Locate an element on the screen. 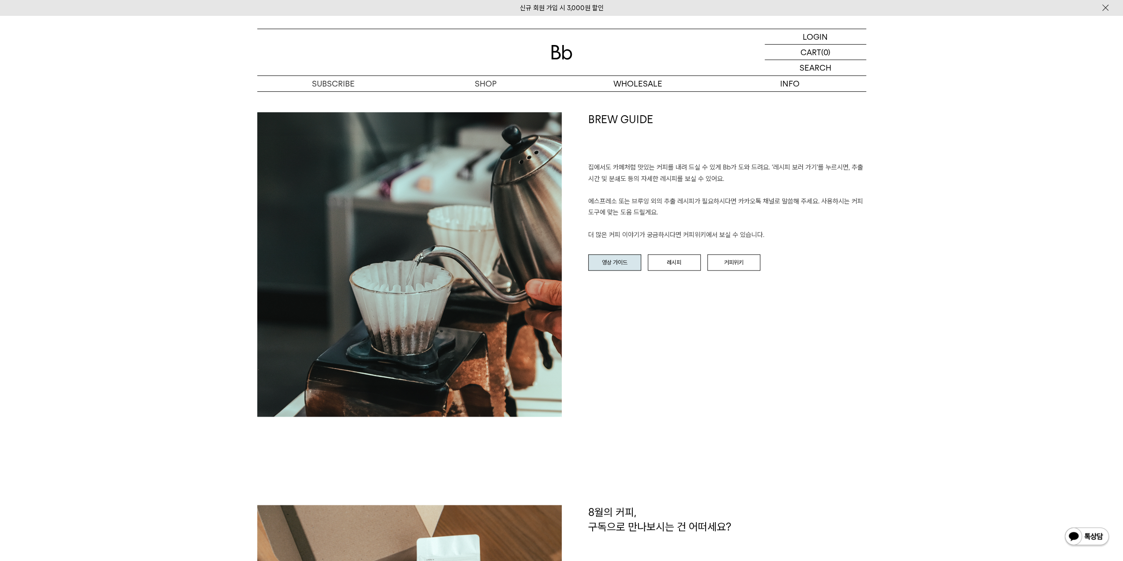 The width and height of the screenshot is (1123, 561). a: SHOP is located at coordinates (485, 83).